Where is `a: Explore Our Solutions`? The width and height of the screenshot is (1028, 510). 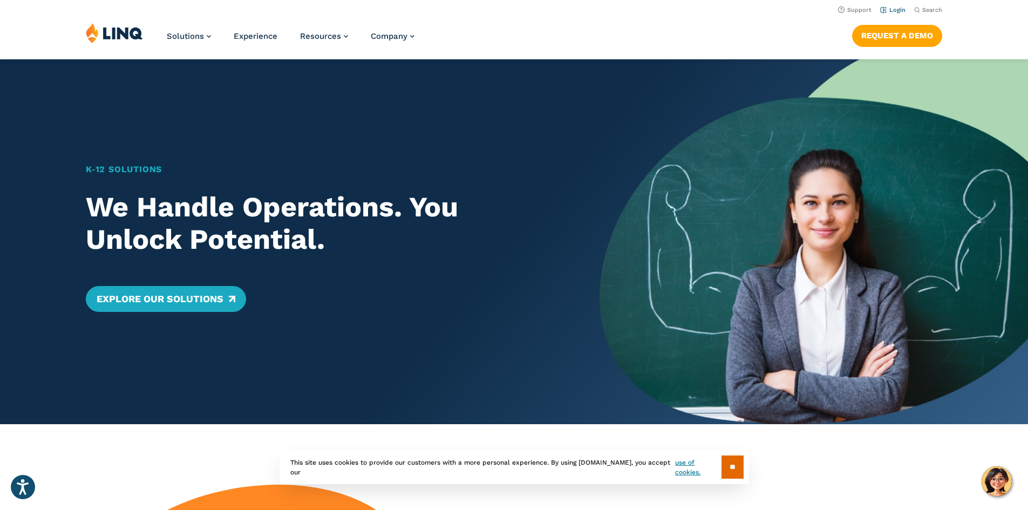 a: Explore Our Solutions is located at coordinates (166, 299).